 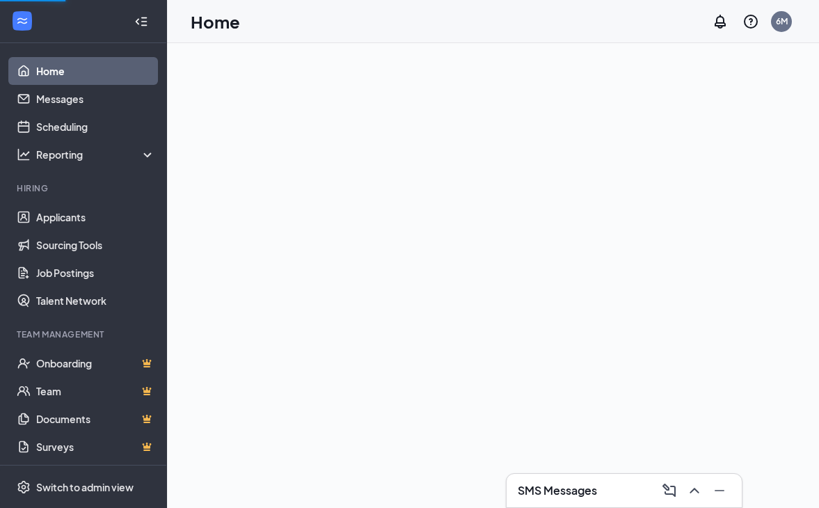 I want to click on svg: ComposeMessage, so click(x=669, y=491).